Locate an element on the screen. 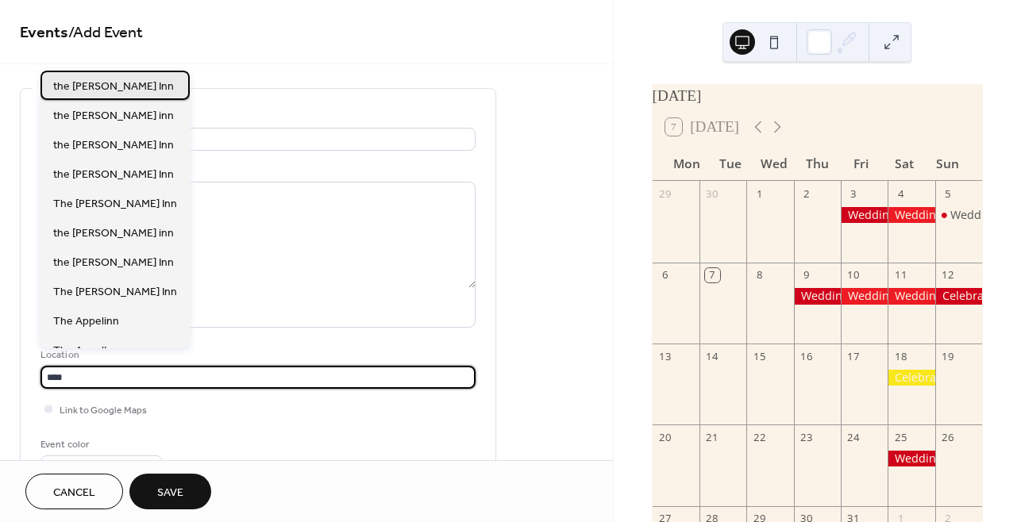  div: 3 is located at coordinates (853, 194).